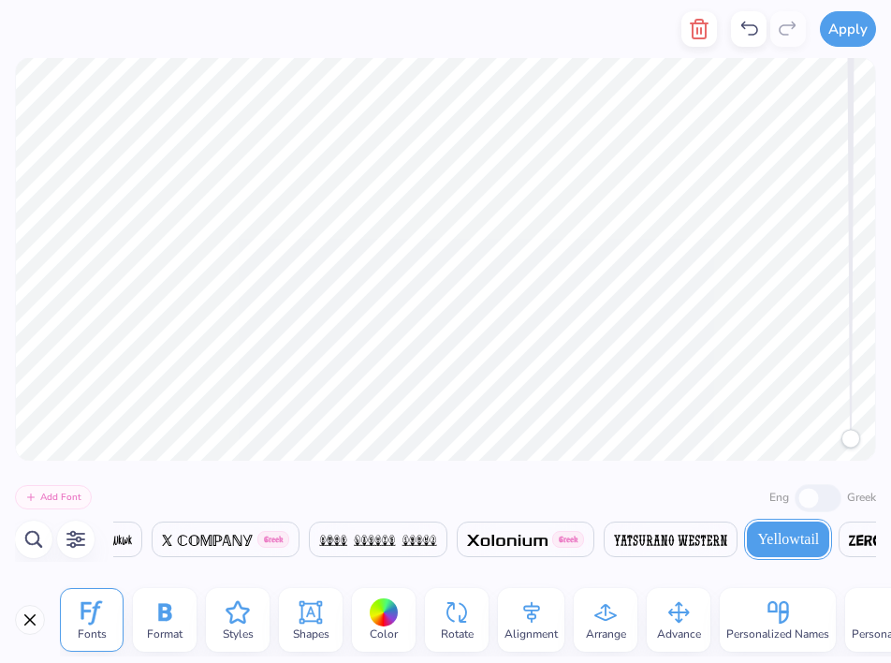 This screenshot has width=891, height=663. I want to click on div: Accessibility label, so click(851, 438).